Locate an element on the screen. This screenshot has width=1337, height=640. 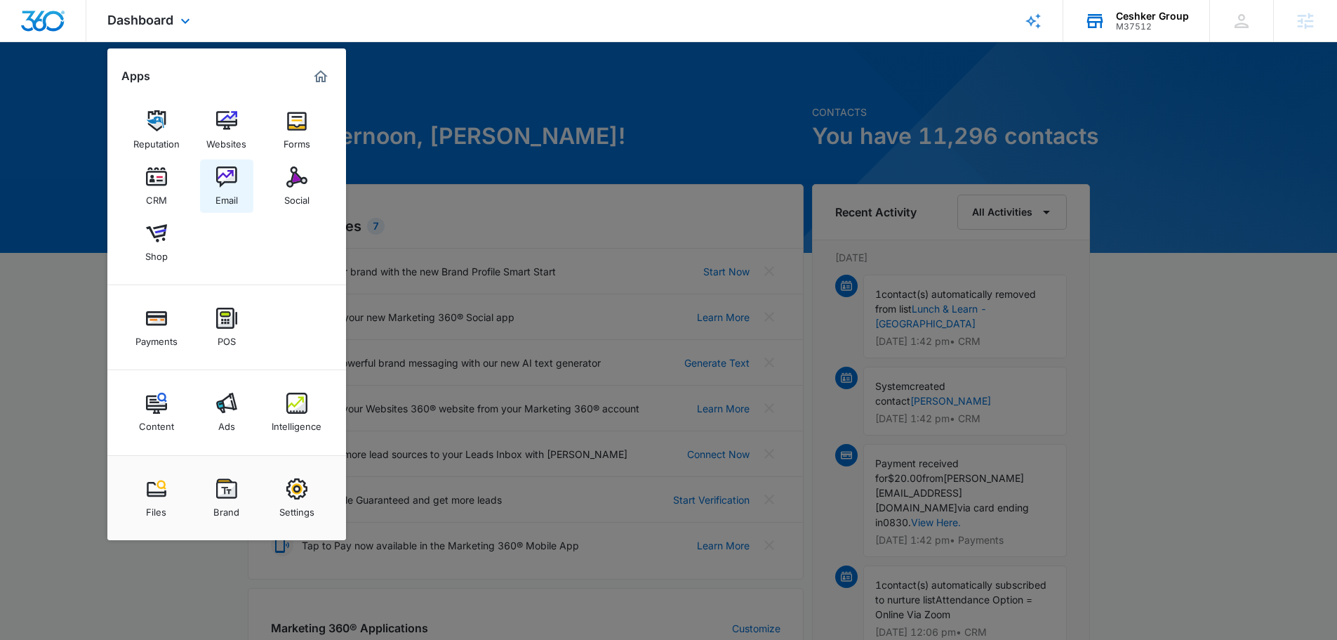
div: Brand is located at coordinates (226, 508).